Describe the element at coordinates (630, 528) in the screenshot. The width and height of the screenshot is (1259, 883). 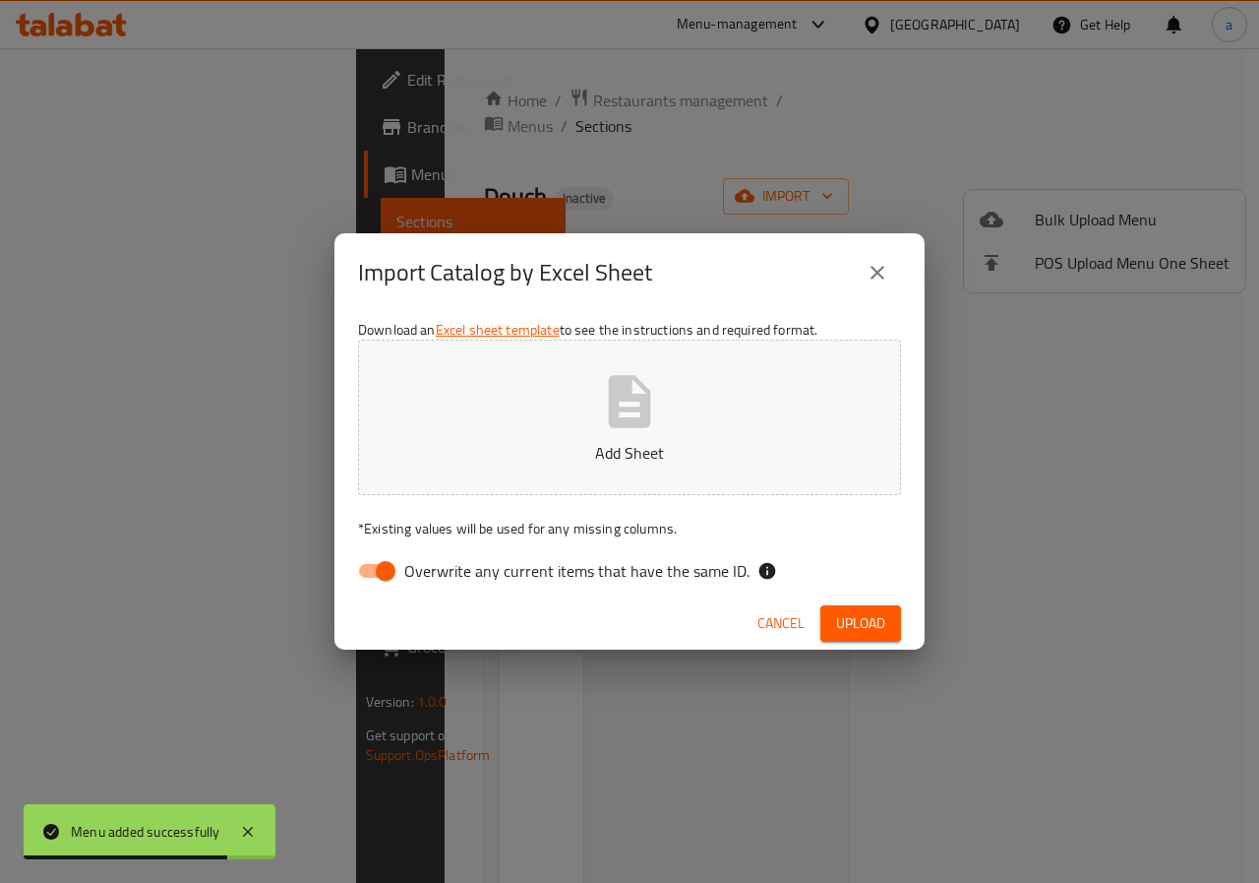
I see `p: Existing values will be used for any missing columns.` at that location.